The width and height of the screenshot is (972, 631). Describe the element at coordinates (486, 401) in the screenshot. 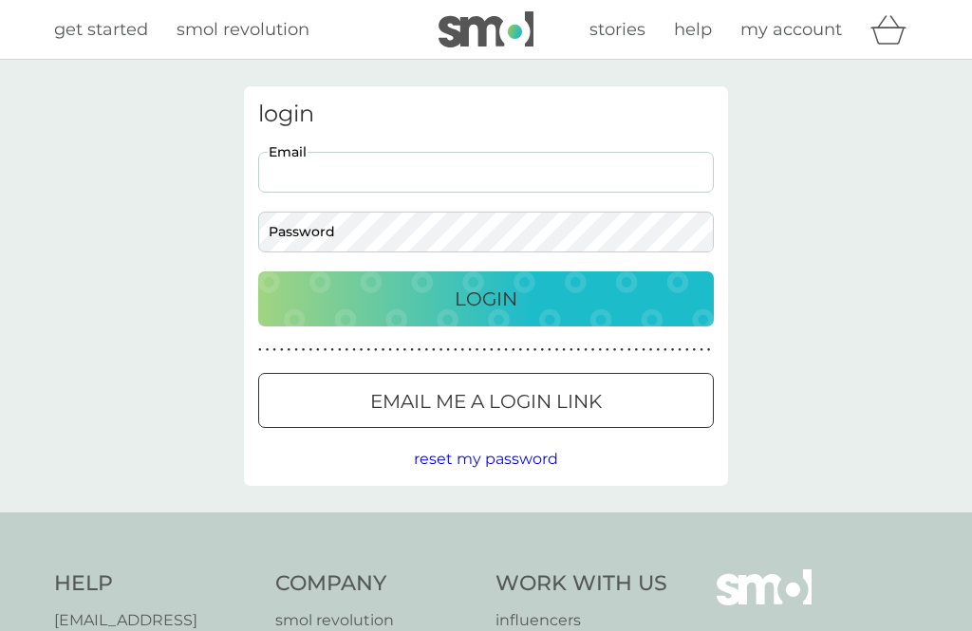

I see `button: Email me a login link` at that location.